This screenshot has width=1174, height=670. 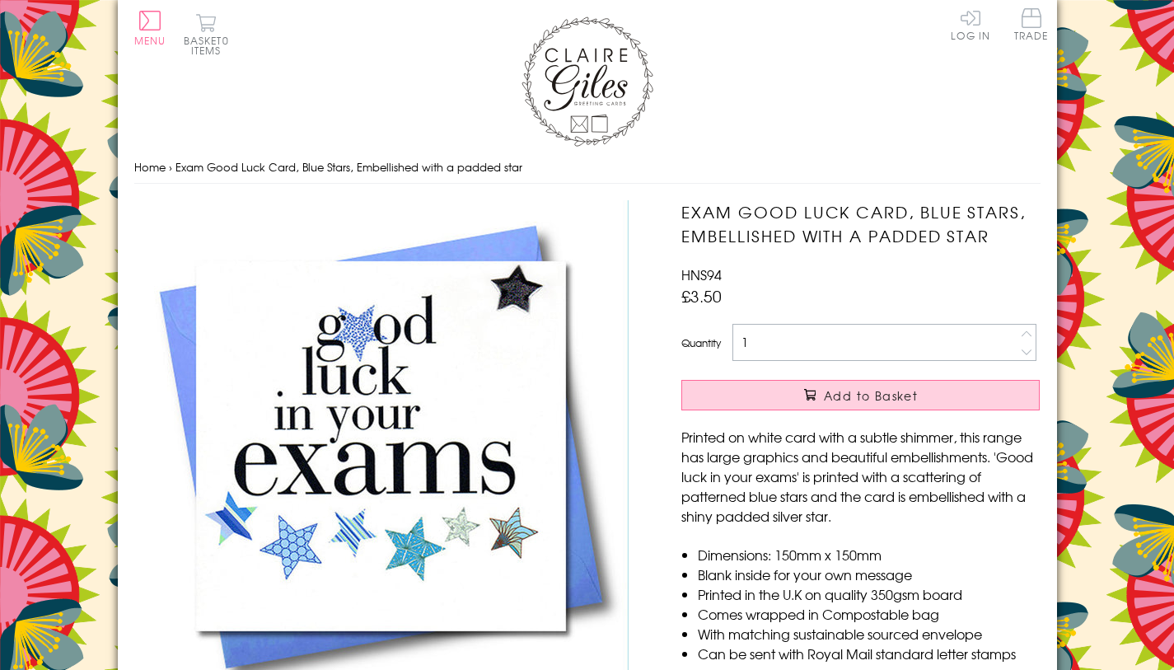 I want to click on p: Printed on white card with a subtle shimmer, this range has large graphics and beautiful embellis..., so click(x=860, y=476).